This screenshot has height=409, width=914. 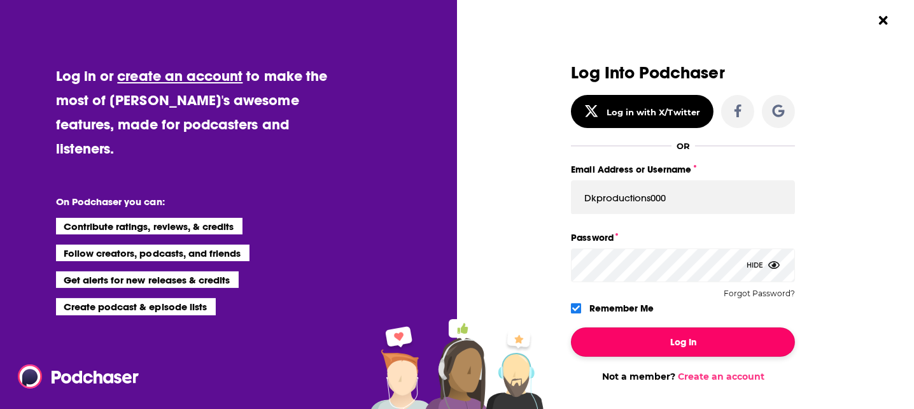 I want to click on div: Hide, so click(x=763, y=265).